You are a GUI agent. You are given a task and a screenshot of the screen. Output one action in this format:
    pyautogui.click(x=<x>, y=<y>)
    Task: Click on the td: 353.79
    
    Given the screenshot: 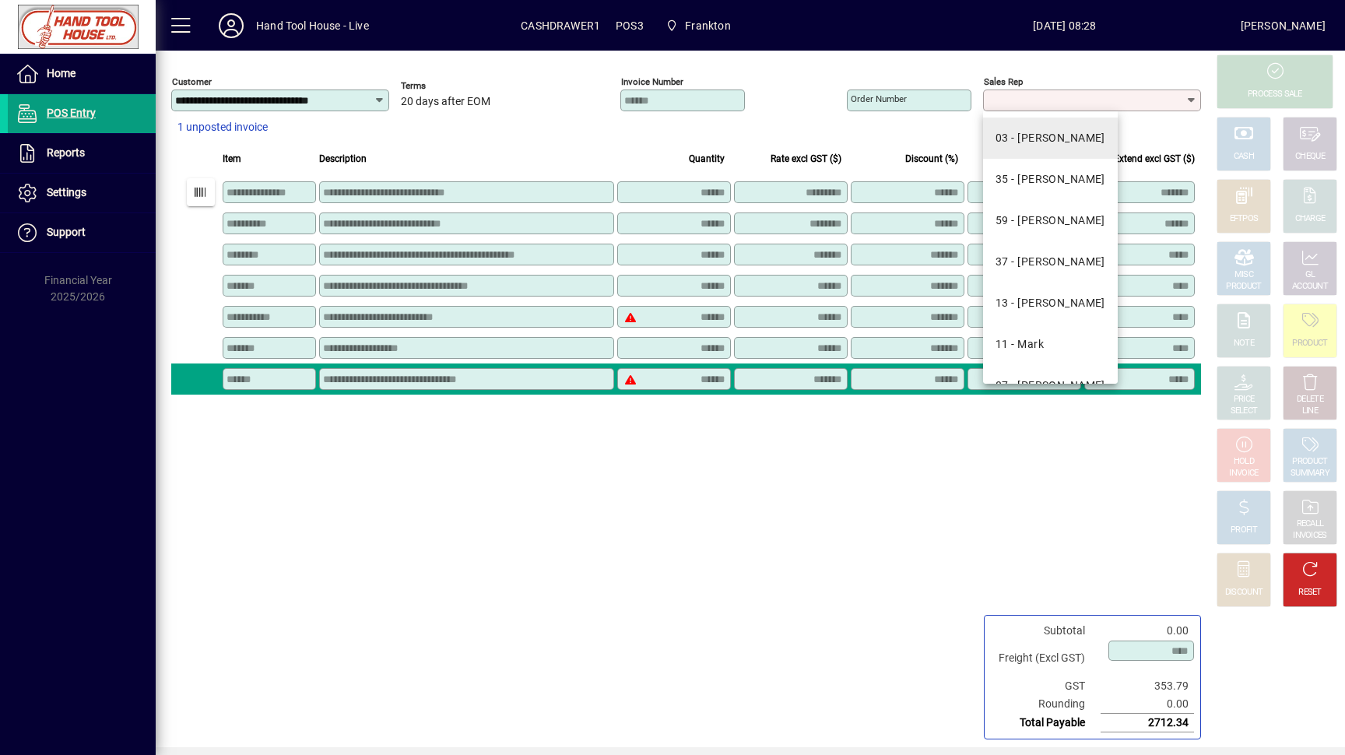 What is the action you would take?
    pyautogui.click(x=1147, y=686)
    